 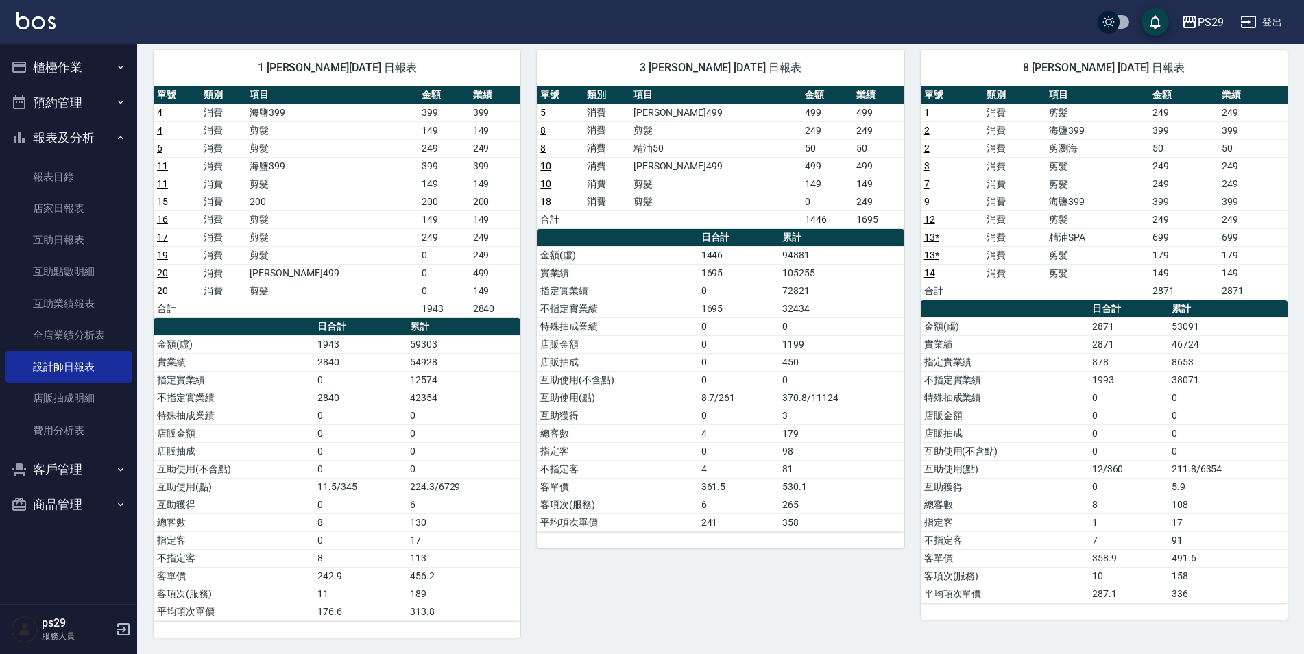 What do you see at coordinates (1004, 380) in the screenshot?
I see `td: 不指定實業績` at bounding box center [1004, 380].